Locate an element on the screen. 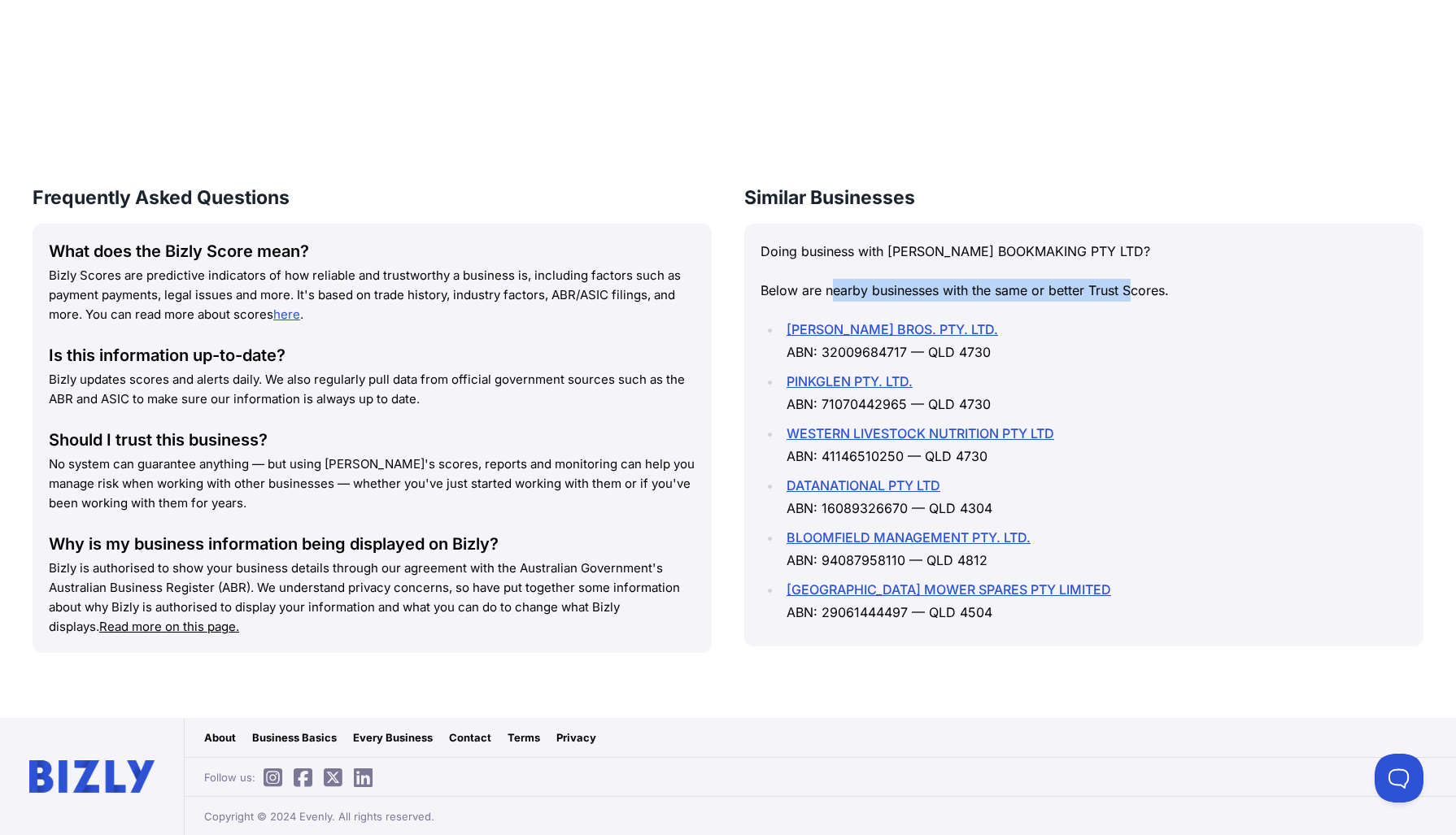 The height and width of the screenshot is (835, 1456). div: Should I trust this business? is located at coordinates (371, 440).